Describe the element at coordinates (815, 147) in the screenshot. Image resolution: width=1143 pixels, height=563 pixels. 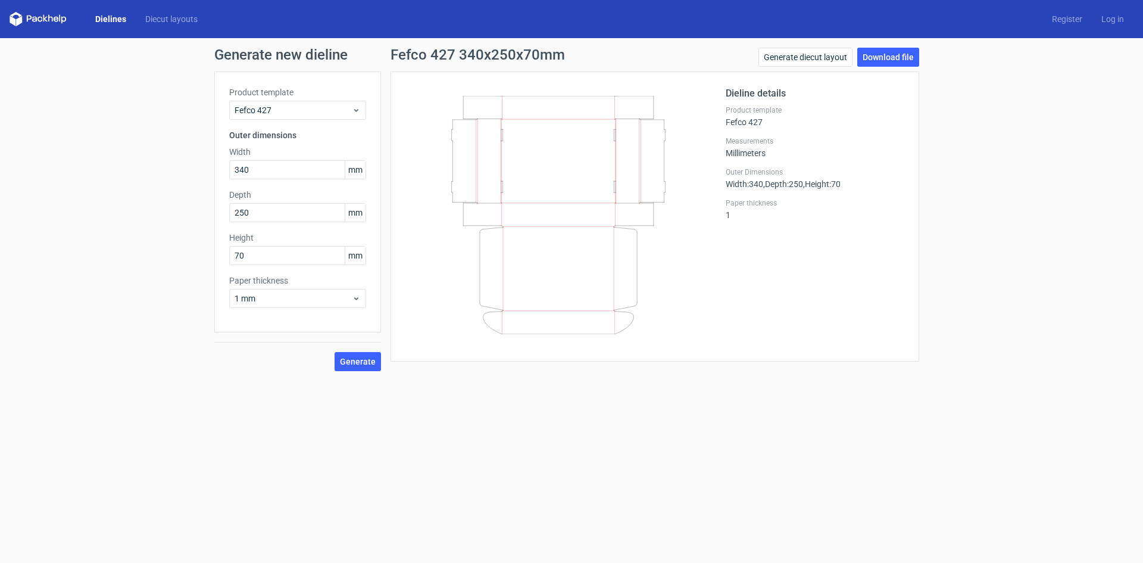
I see `div: Millimeters` at that location.